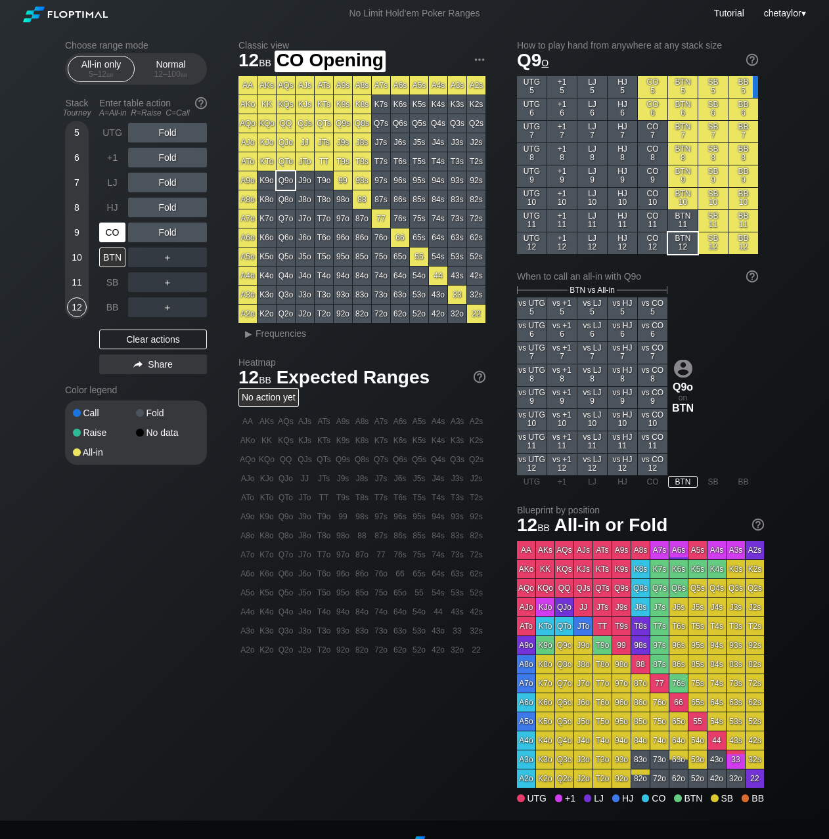  I want to click on div: T6s, so click(400, 162).